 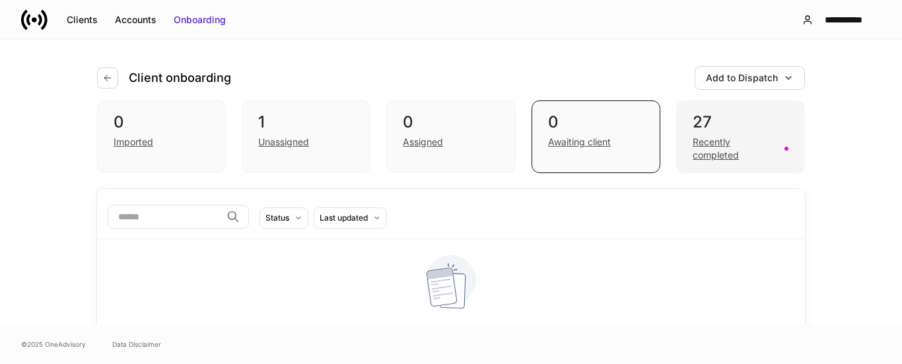 What do you see at coordinates (740, 137) in the screenshot?
I see `div: 27Recently completed` at bounding box center [740, 137].